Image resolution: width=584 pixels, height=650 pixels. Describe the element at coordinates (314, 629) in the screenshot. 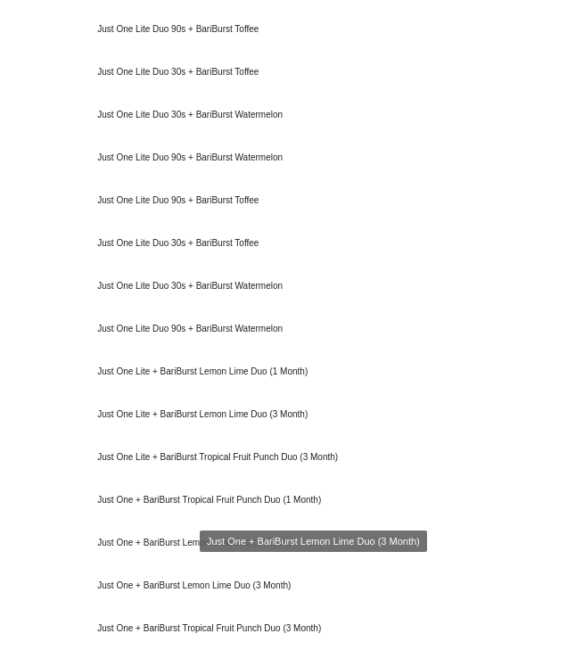

I see `div: Just One + BariBurst Tropical Fruit Punch Duo (3 Month)` at that location.